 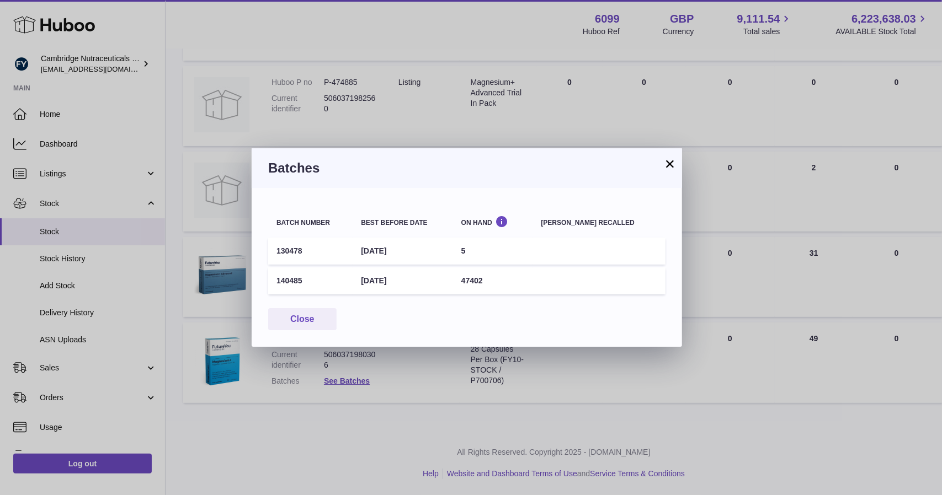 I want to click on h3: Batches, so click(x=467, y=168).